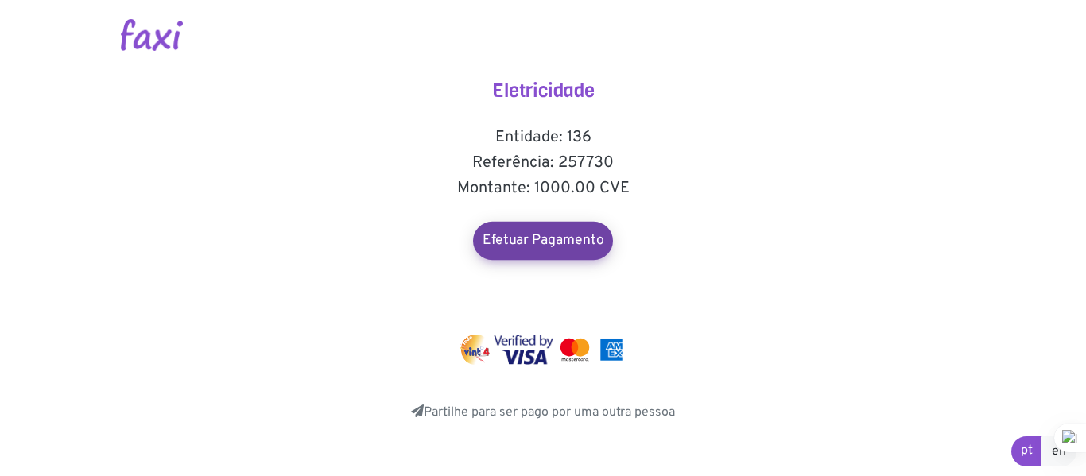 This screenshot has width=1086, height=476. I want to click on h4: Eletricidade, so click(543, 91).